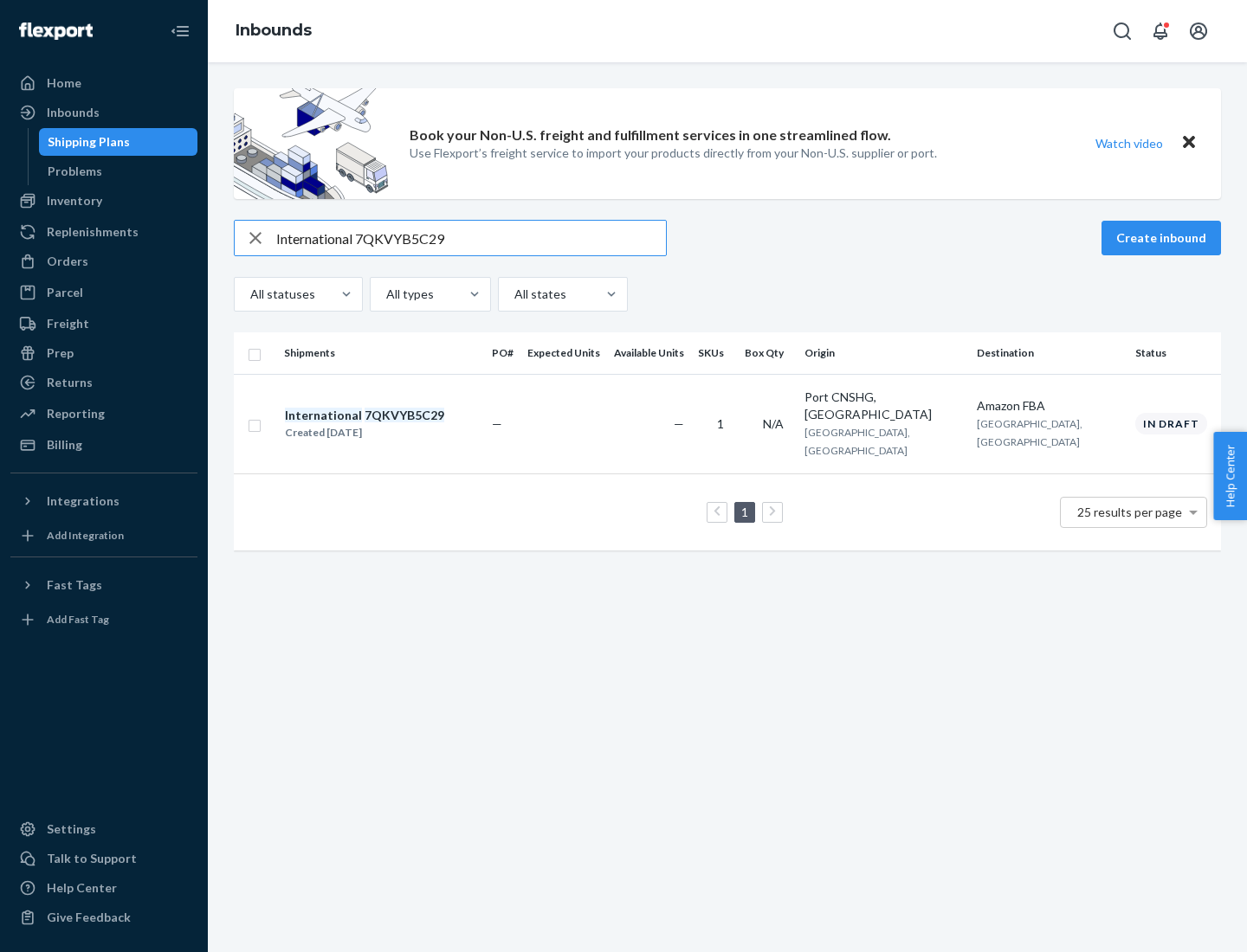  Describe the element at coordinates (883, 354) in the screenshot. I see `th: Origin` at that location.